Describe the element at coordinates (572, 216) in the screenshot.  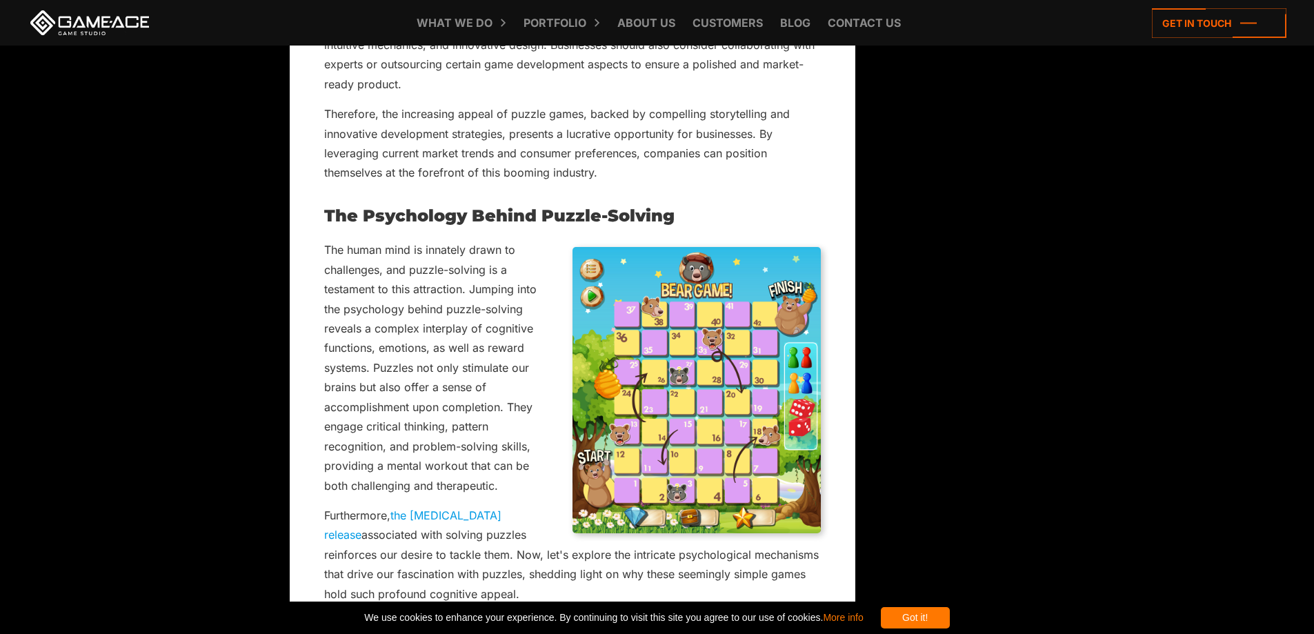
I see `h2: The Psychology Behind Puzzle-Solving` at that location.